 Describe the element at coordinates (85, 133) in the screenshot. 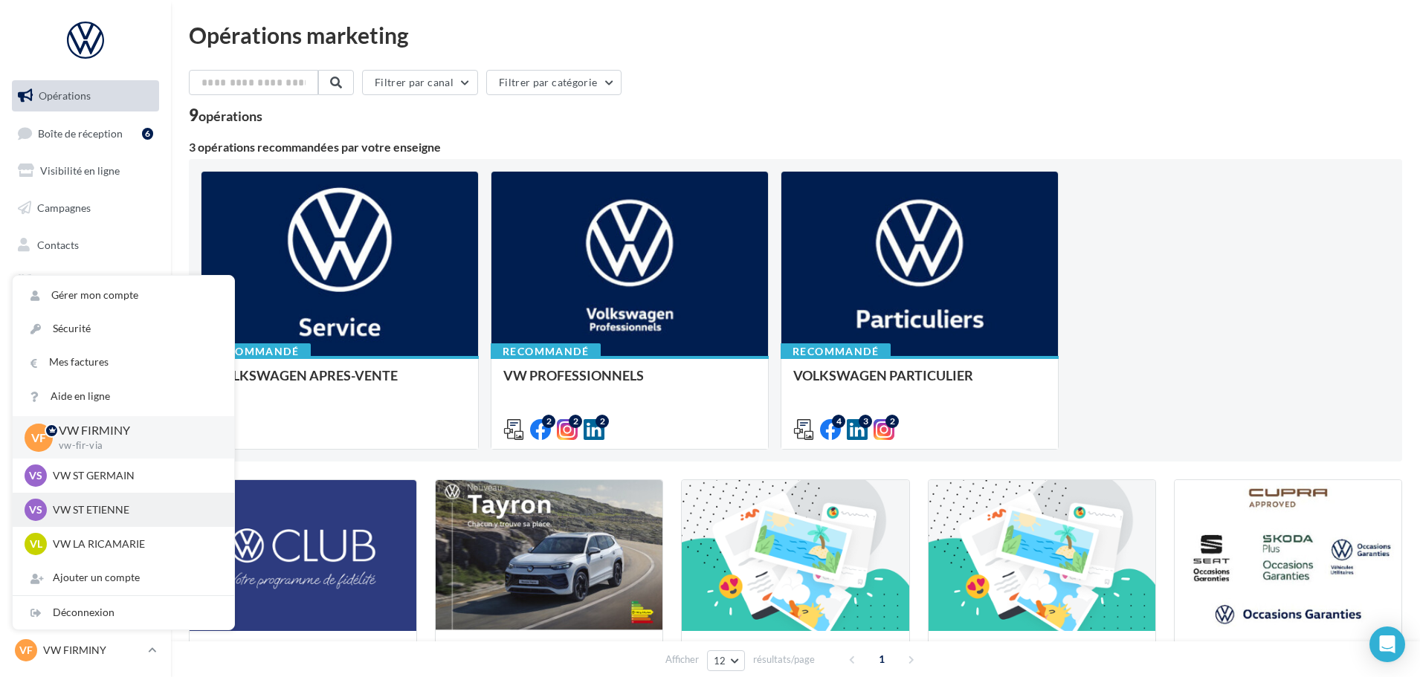

I see `a: Boîte de réception6` at that location.